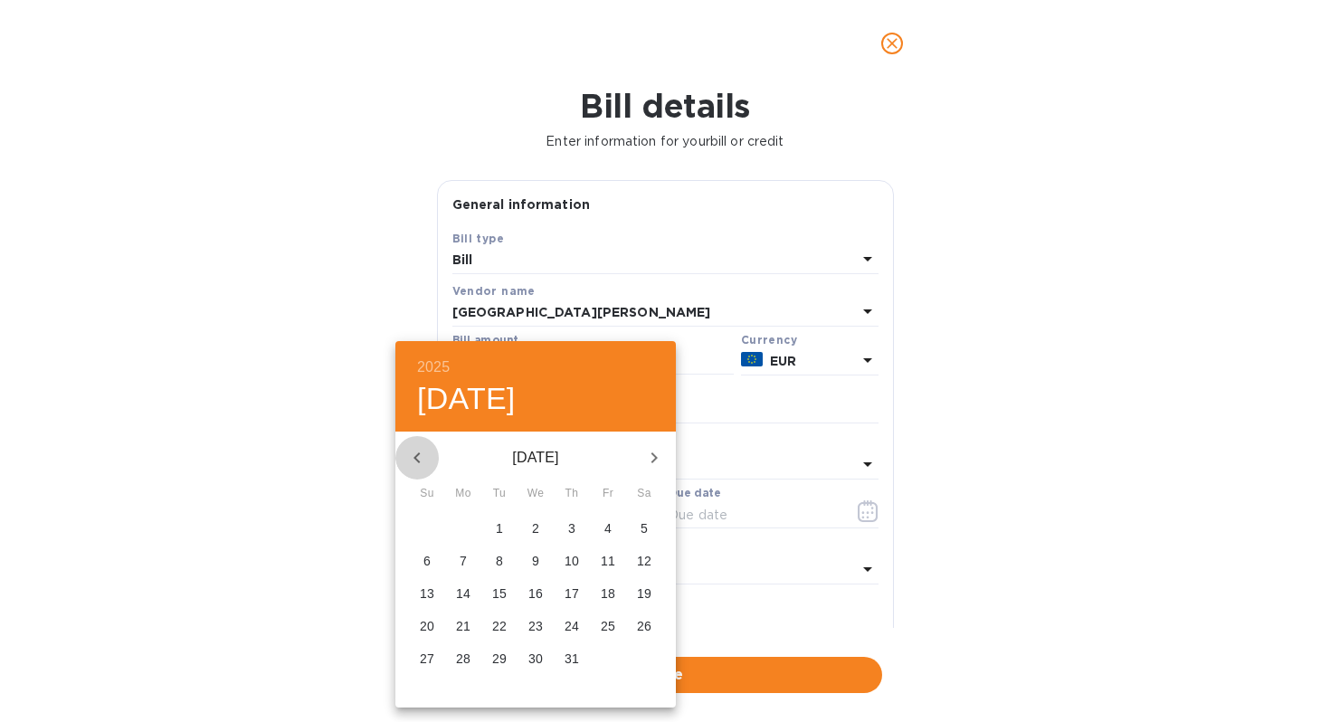  I want to click on button: 3, so click(572, 529).